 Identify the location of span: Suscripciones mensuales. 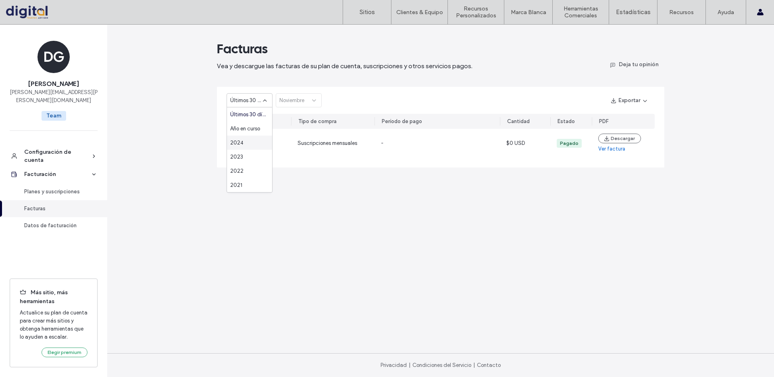
(327, 143).